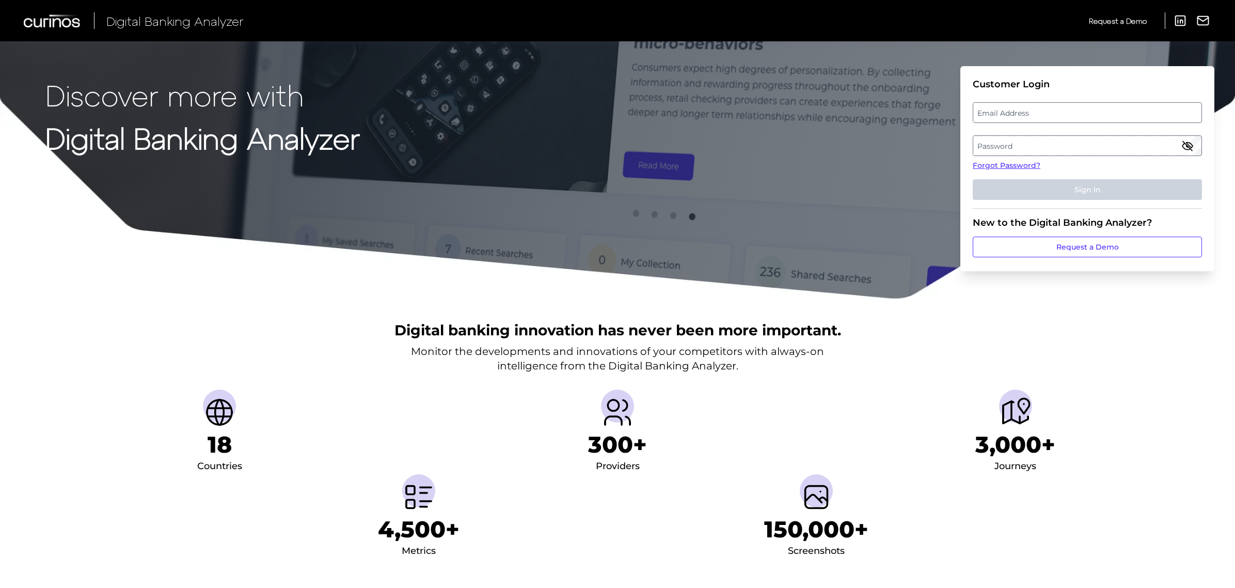  Describe the element at coordinates (219, 412) in the screenshot. I see `img: Countries` at that location.